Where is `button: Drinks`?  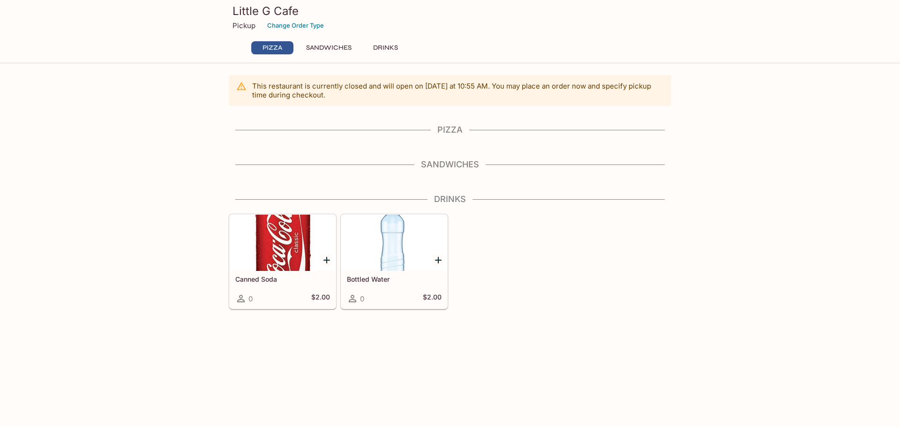
button: Drinks is located at coordinates (385, 48).